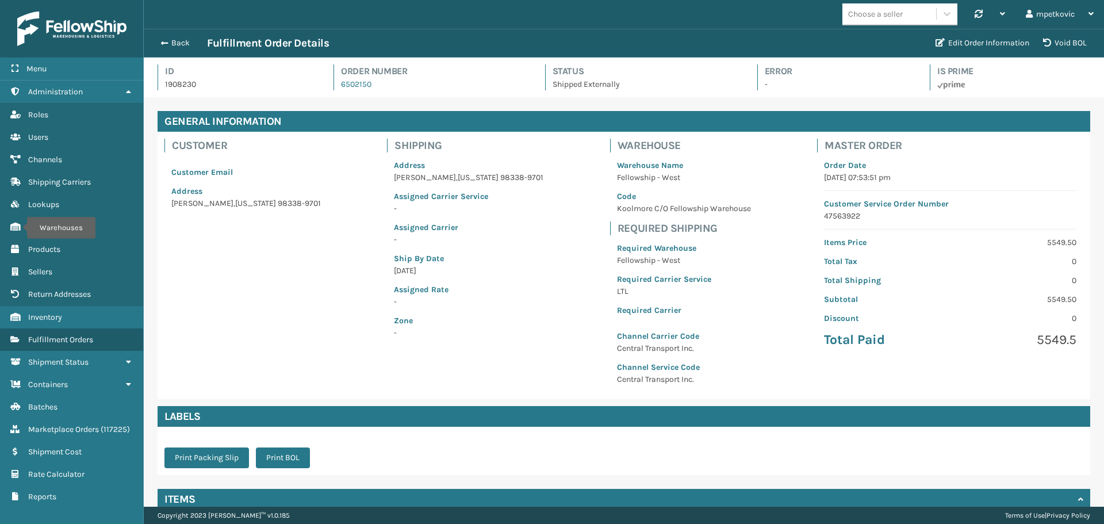 The height and width of the screenshot is (524, 1104). What do you see at coordinates (950, 204) in the screenshot?
I see `p: Customer Service Order Number` at bounding box center [950, 204].